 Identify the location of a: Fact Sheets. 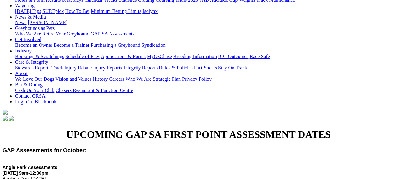
(205, 67).